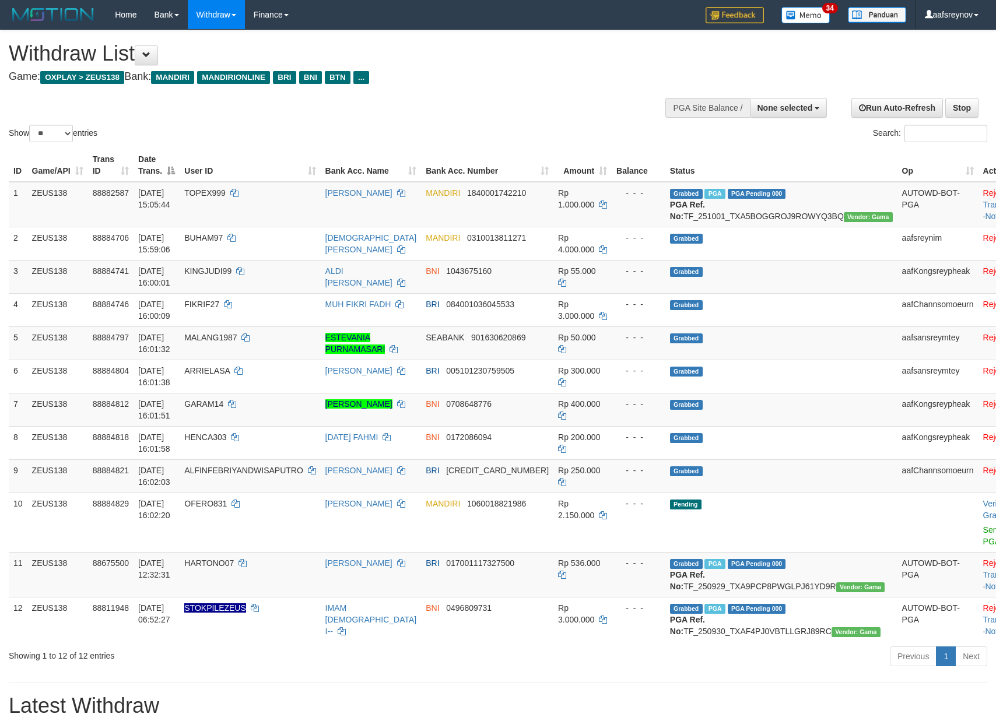  I want to click on td: TF_251001_TXA5BOGGROJ9ROWYQ3BQ, so click(782, 205).